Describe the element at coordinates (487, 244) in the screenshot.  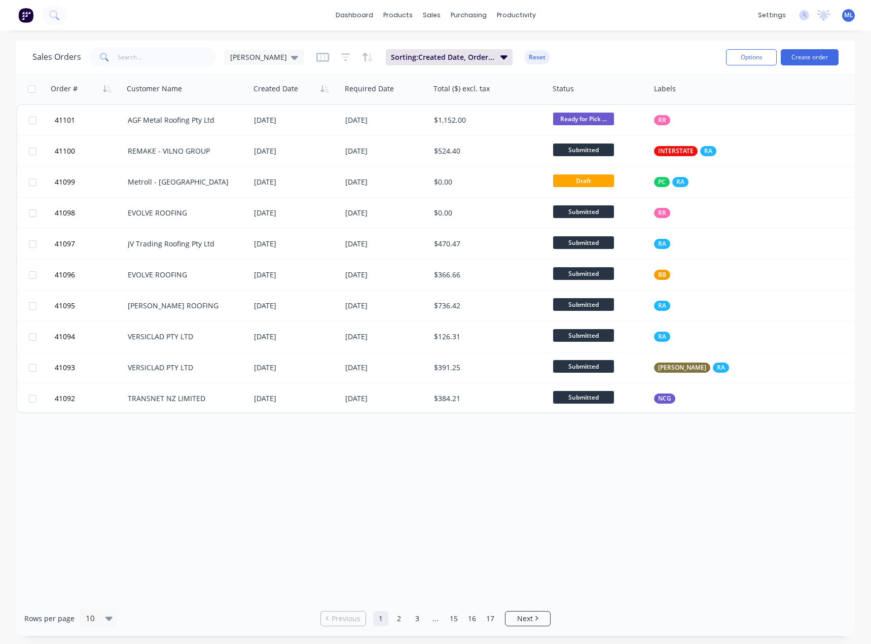
I see `div: $470.47` at that location.